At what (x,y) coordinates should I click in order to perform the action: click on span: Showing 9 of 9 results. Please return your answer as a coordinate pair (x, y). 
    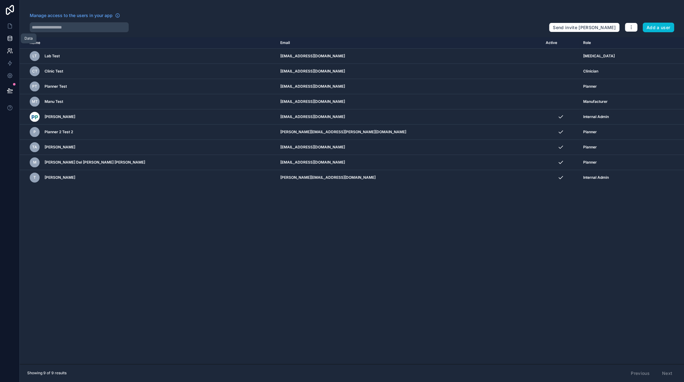
    Looking at the image, I should click on (47, 373).